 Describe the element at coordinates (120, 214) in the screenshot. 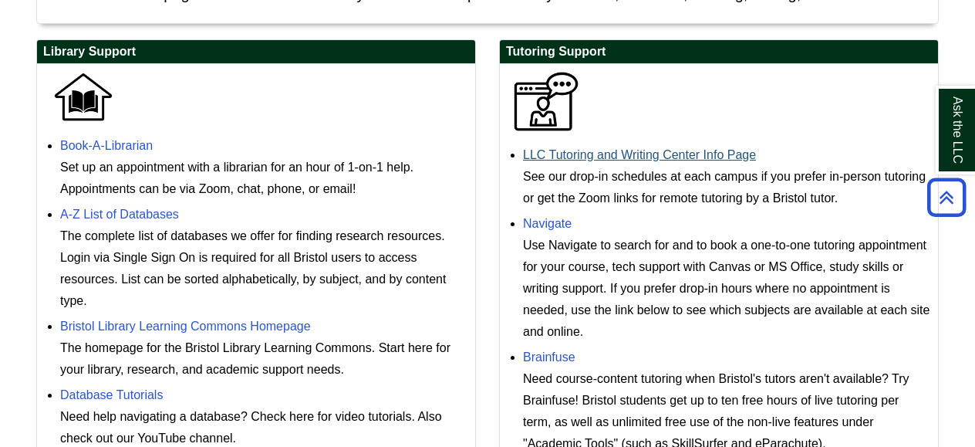

I see `a: A-Z List of Databases` at that location.